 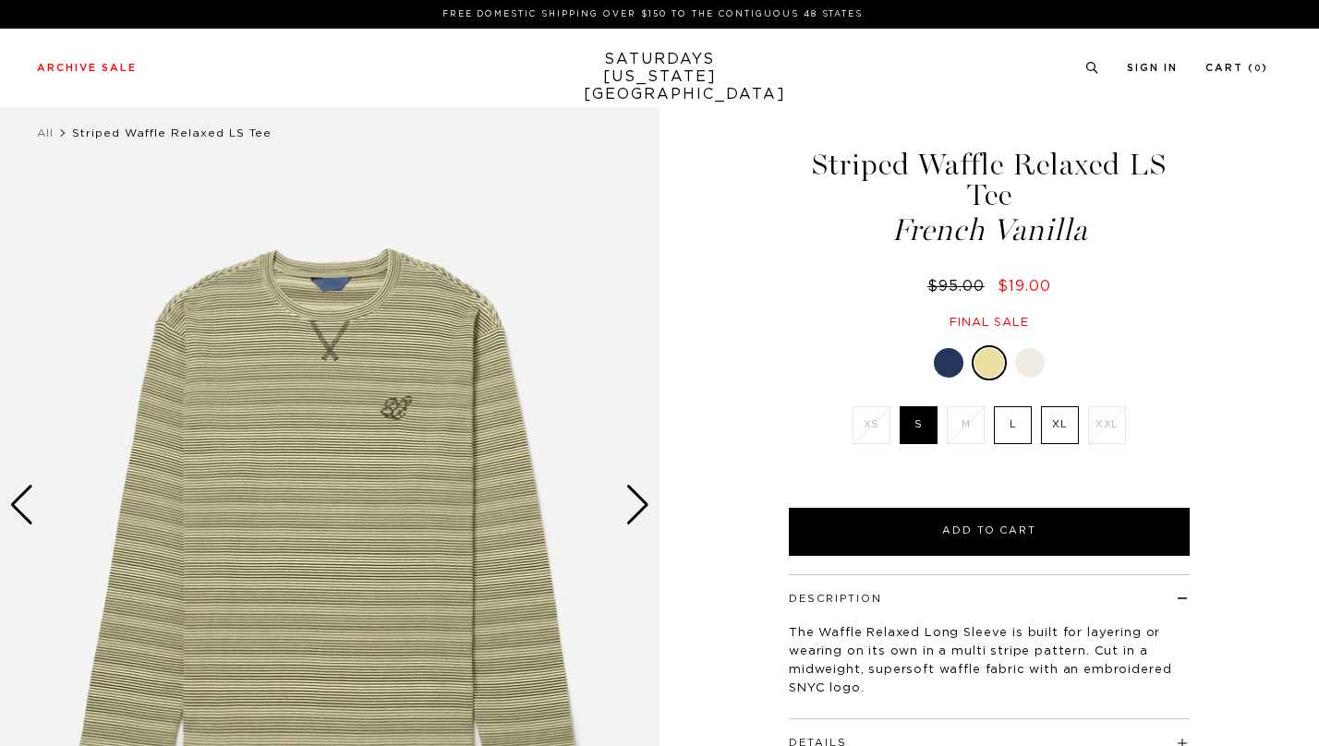 I want to click on label: XL, so click(x=1060, y=425).